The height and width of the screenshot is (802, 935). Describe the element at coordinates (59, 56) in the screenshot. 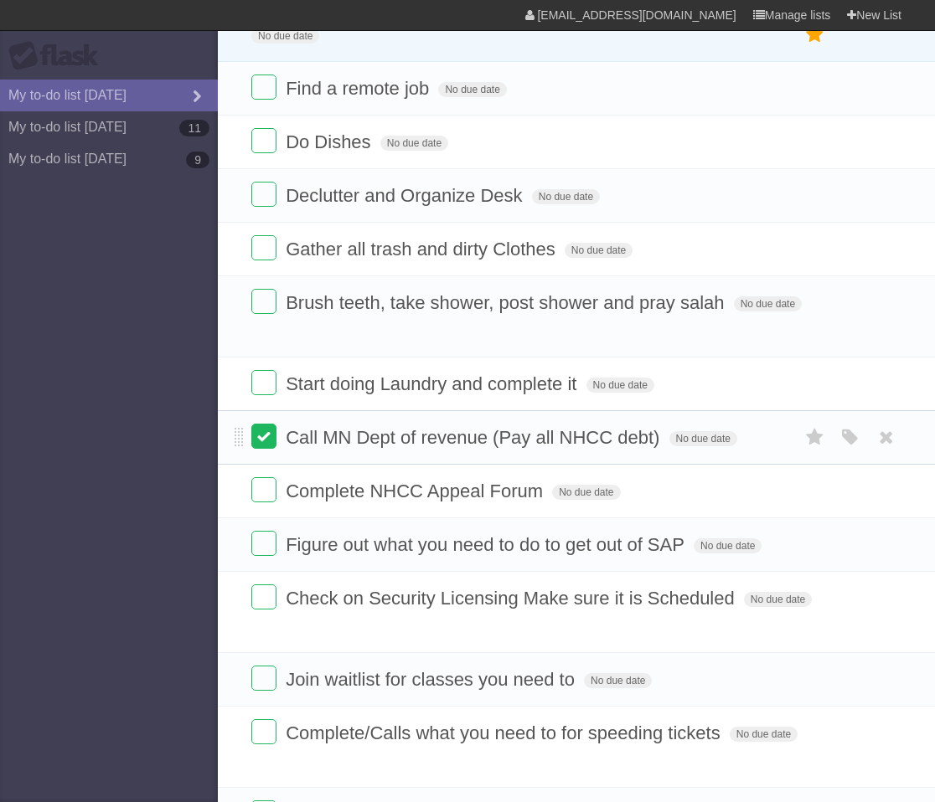

I see `div: Flask` at that location.